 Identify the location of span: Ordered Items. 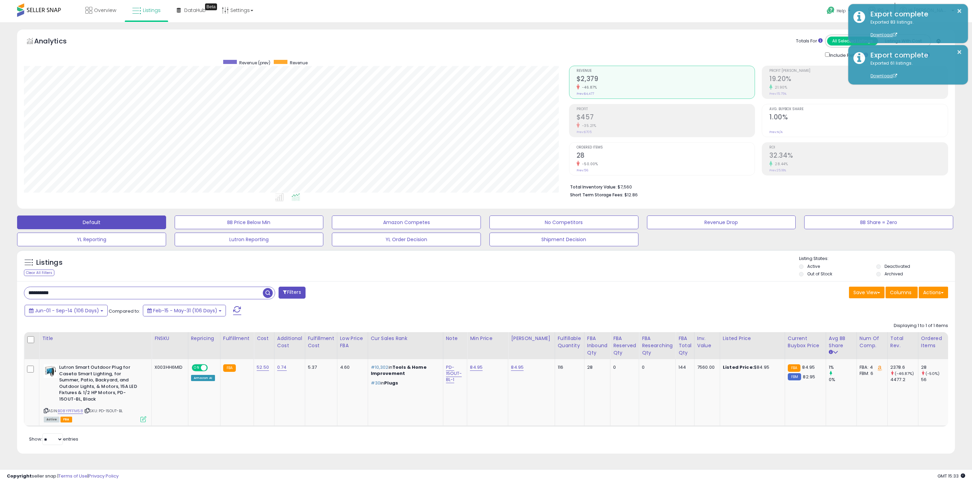
(666, 147).